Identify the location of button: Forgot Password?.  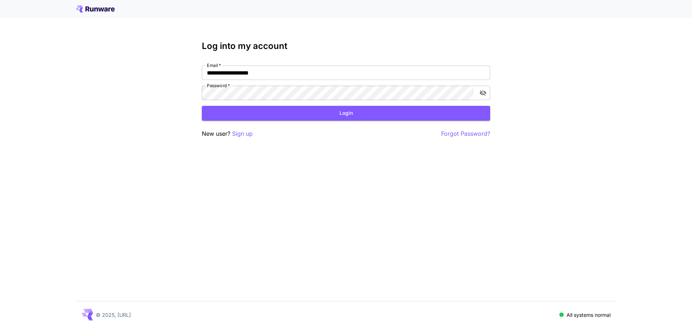
(466, 134).